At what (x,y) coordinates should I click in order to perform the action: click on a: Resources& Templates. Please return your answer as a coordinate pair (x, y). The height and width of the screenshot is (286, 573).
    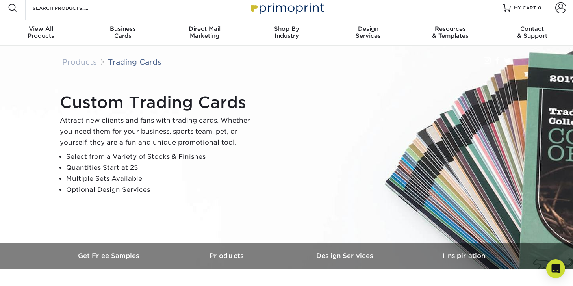
    Looking at the image, I should click on (450, 33).